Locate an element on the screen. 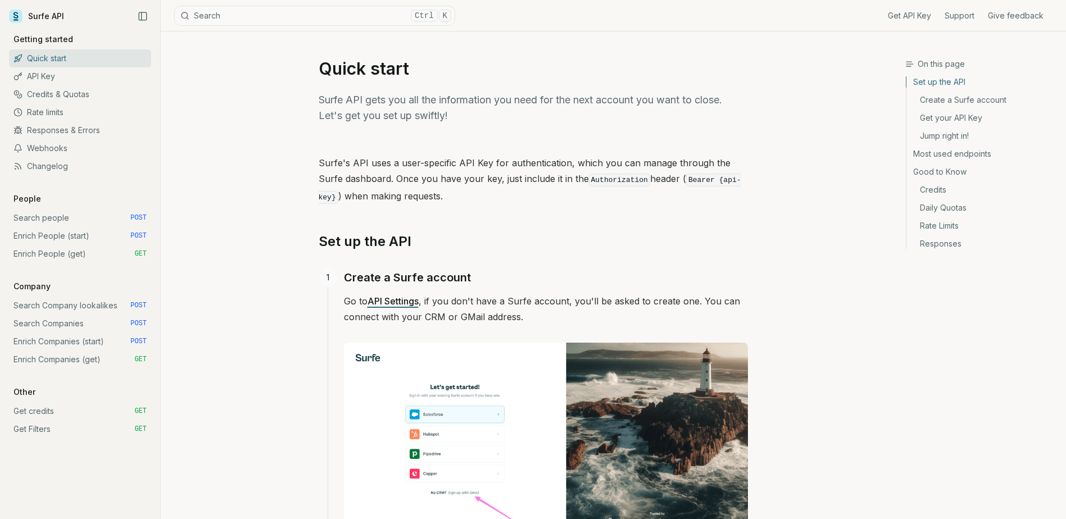 Image resolution: width=1066 pixels, height=519 pixels. button: SearchCtrlK is located at coordinates (315, 16).